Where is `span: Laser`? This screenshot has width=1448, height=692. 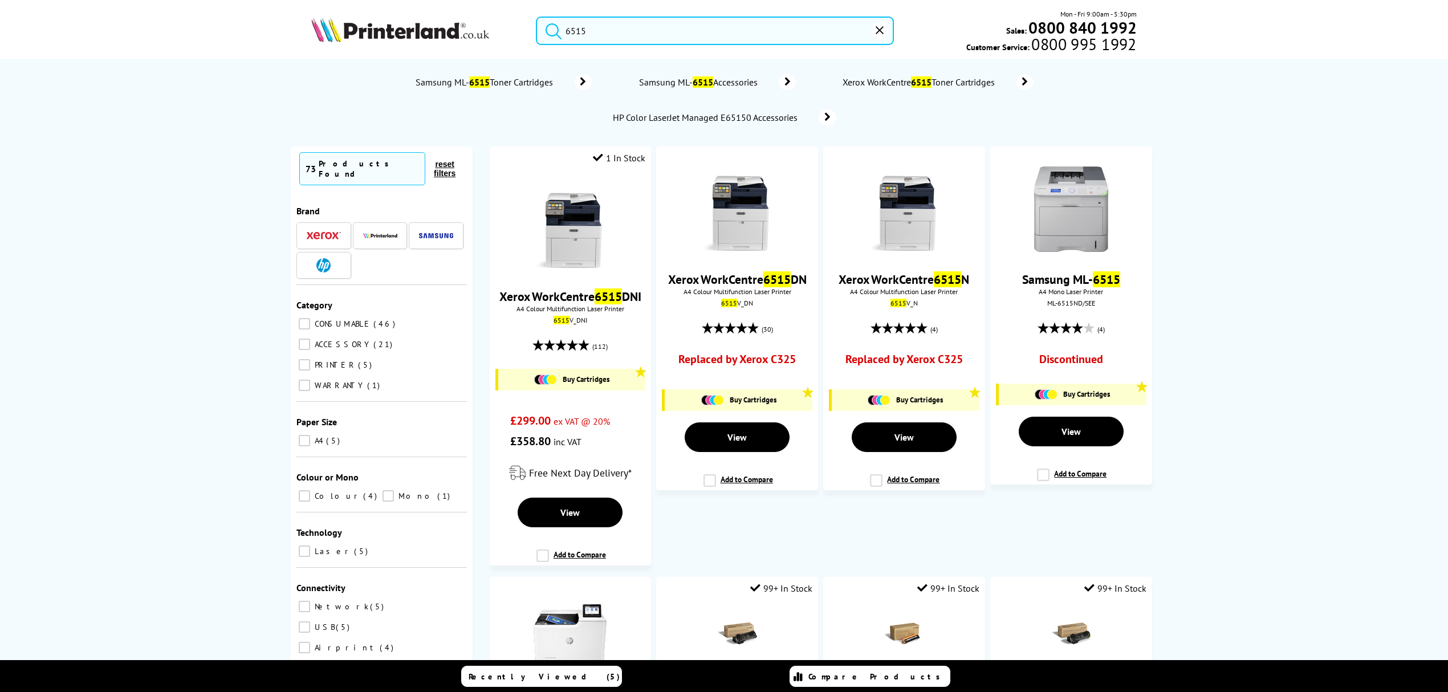
span: Laser is located at coordinates (332, 551).